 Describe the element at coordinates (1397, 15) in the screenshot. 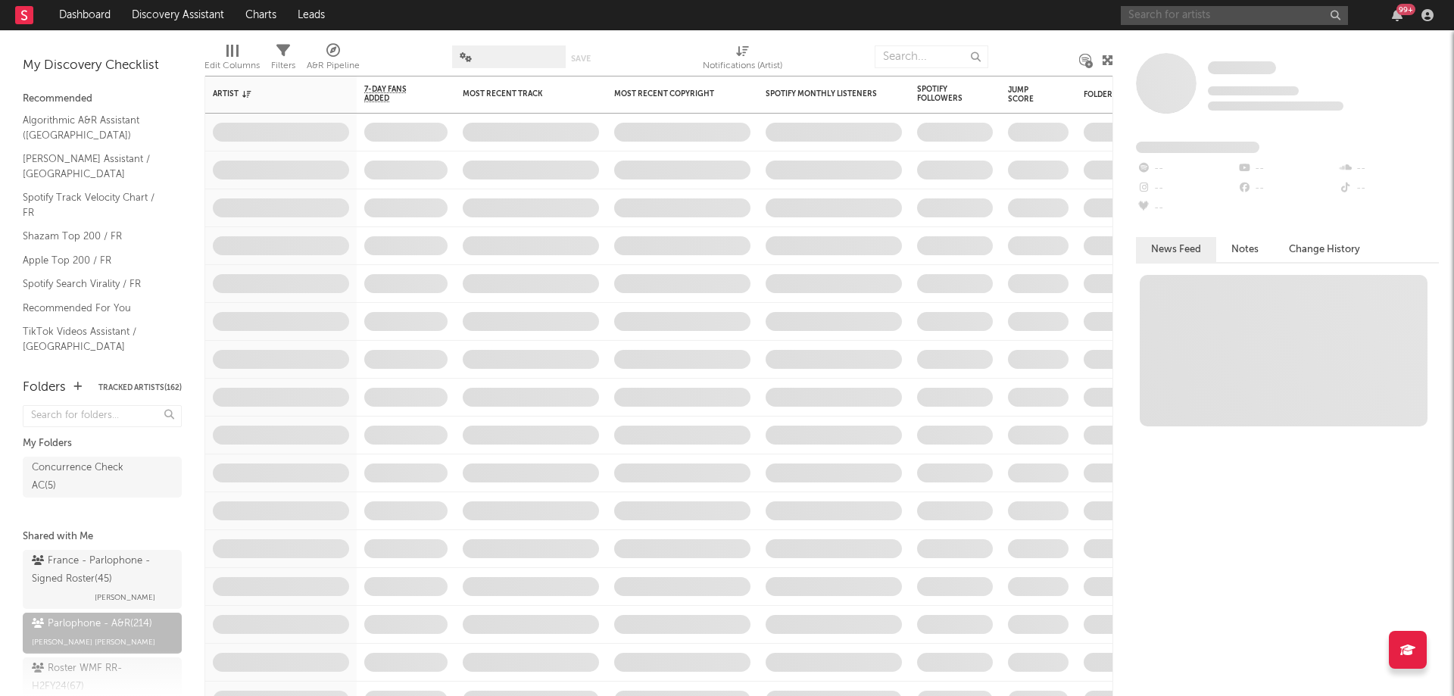

I see `button: 99+` at that location.